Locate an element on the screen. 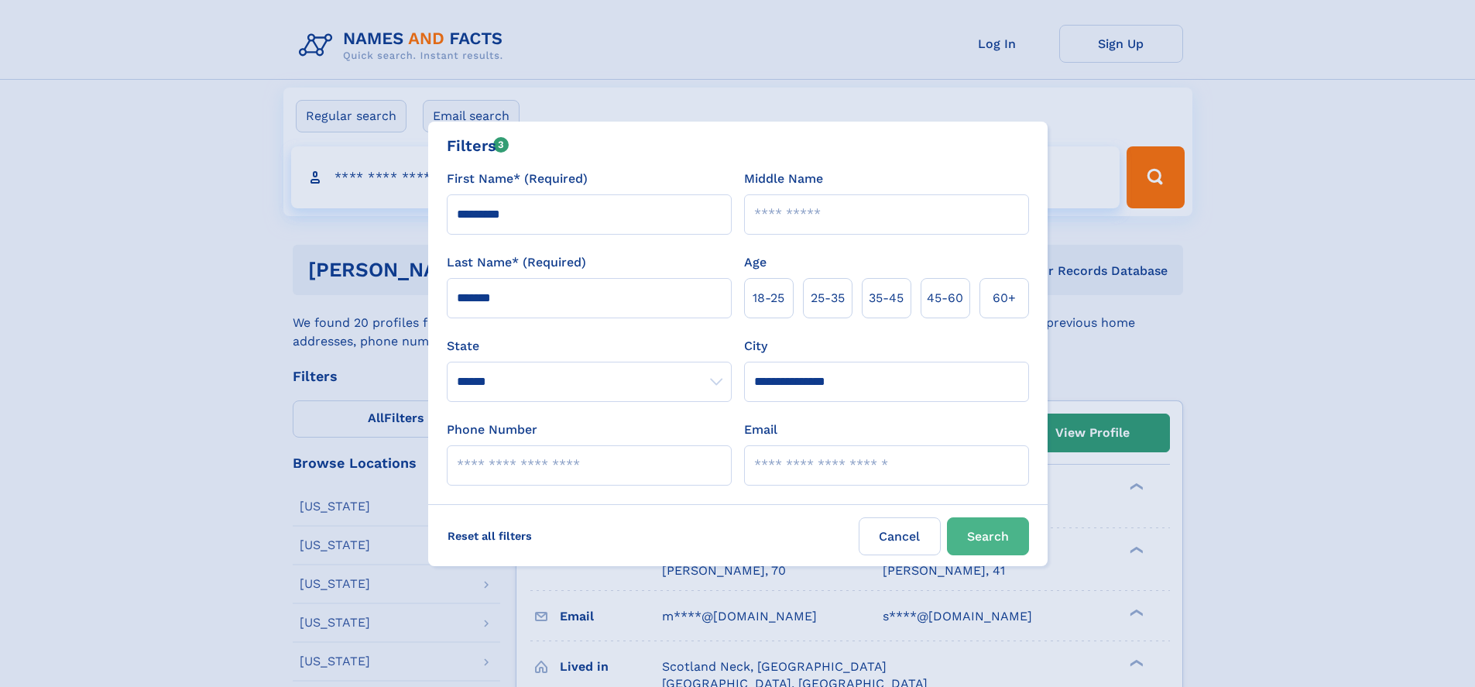 This screenshot has height=687, width=1475. label: Middle Name is located at coordinates (784, 179).